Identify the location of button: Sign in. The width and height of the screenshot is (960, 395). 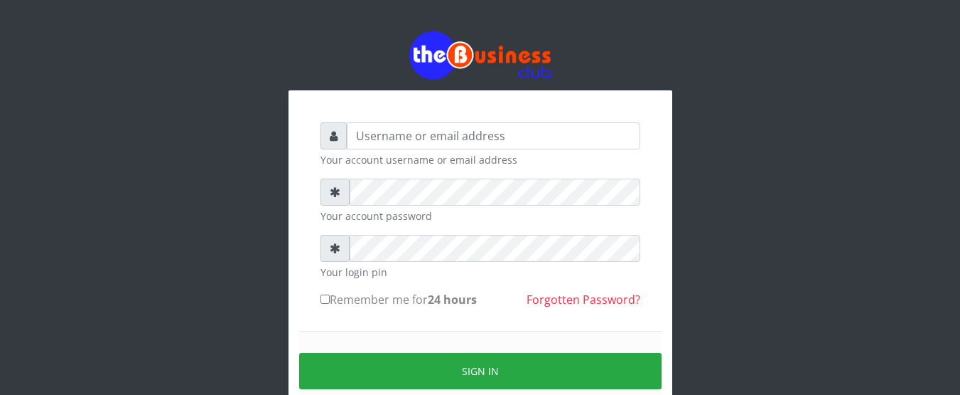
(481, 370).